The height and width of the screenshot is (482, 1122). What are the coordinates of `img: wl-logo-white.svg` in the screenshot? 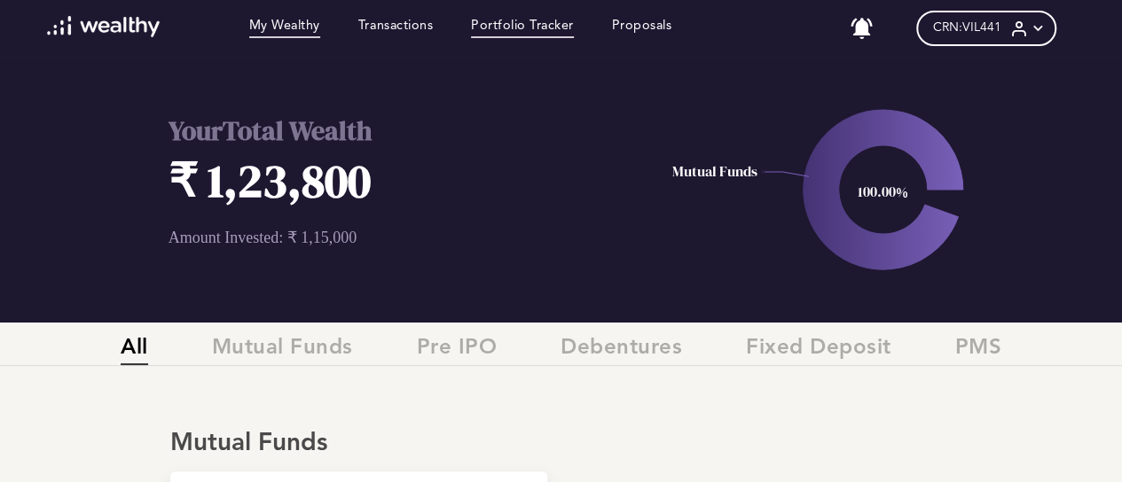 It's located at (103, 27).